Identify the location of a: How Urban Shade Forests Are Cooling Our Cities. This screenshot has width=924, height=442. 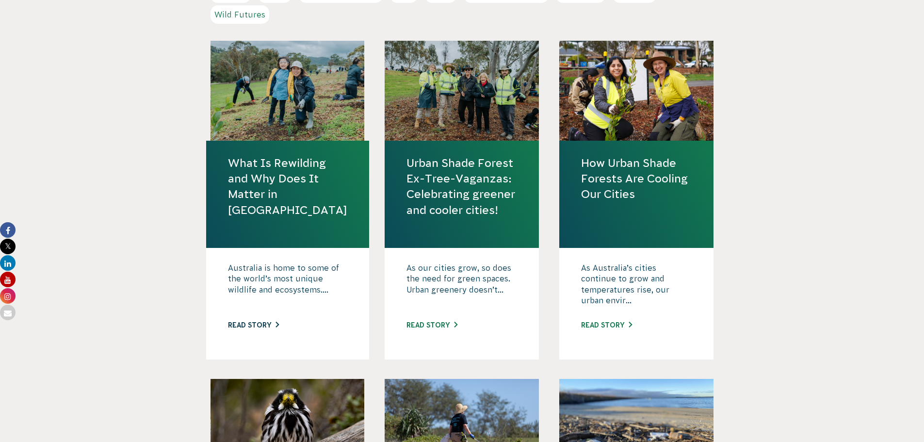
(636, 178).